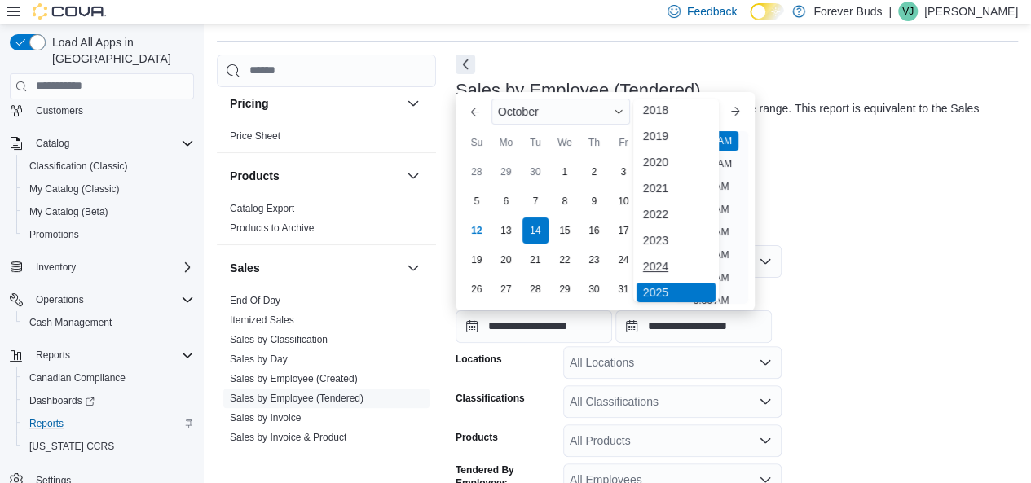 Image resolution: width=1031 pixels, height=483 pixels. What do you see at coordinates (565, 201) in the screenshot?
I see `div: day-8` at bounding box center [565, 201].